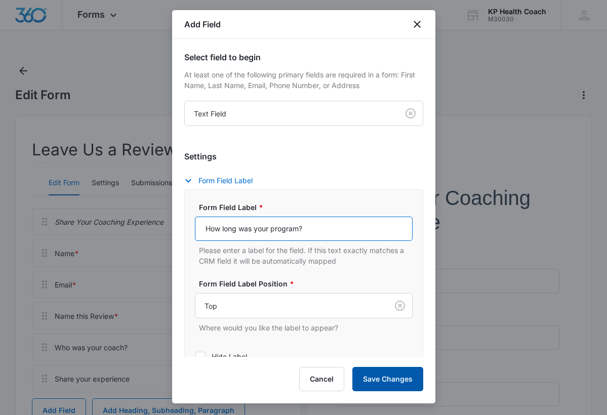 The image size is (607, 415). I want to click on label: Form Field Label, so click(308, 207).